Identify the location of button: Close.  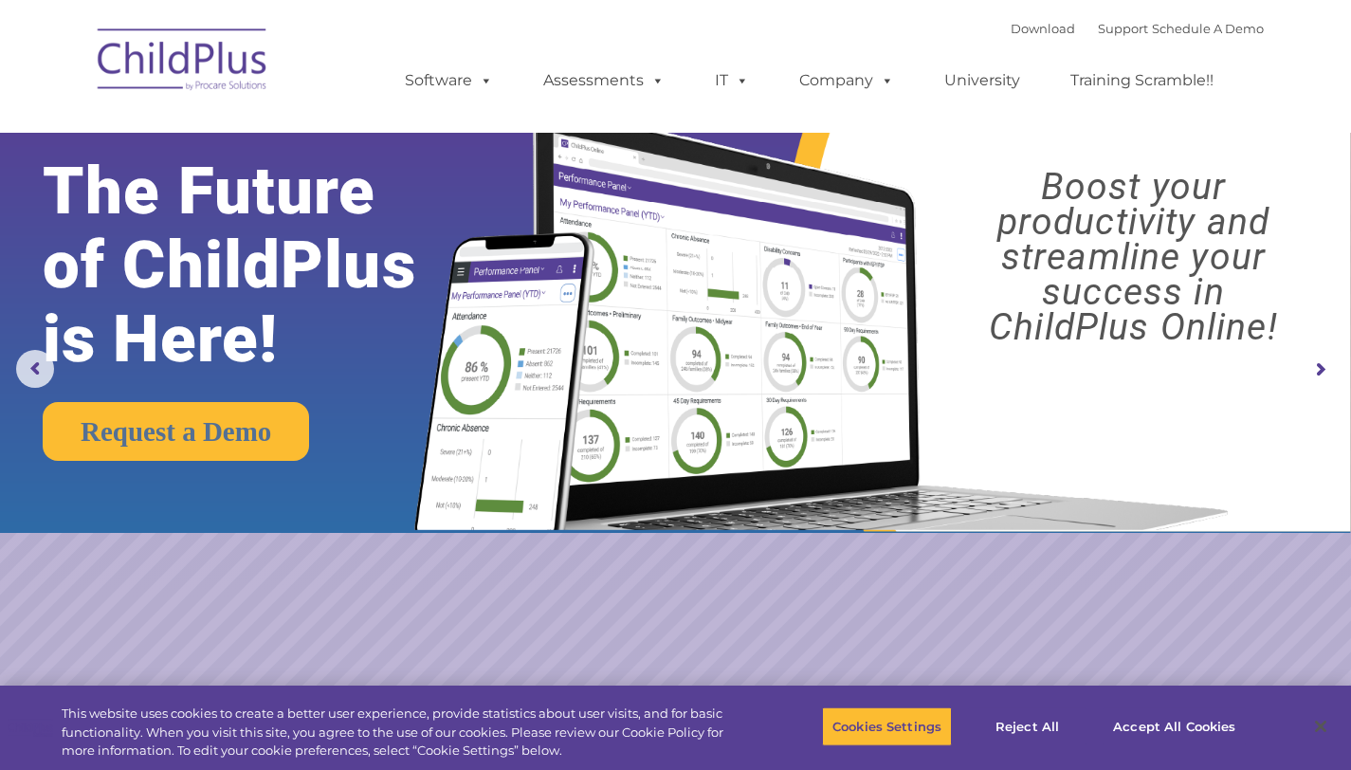
(1320, 726).